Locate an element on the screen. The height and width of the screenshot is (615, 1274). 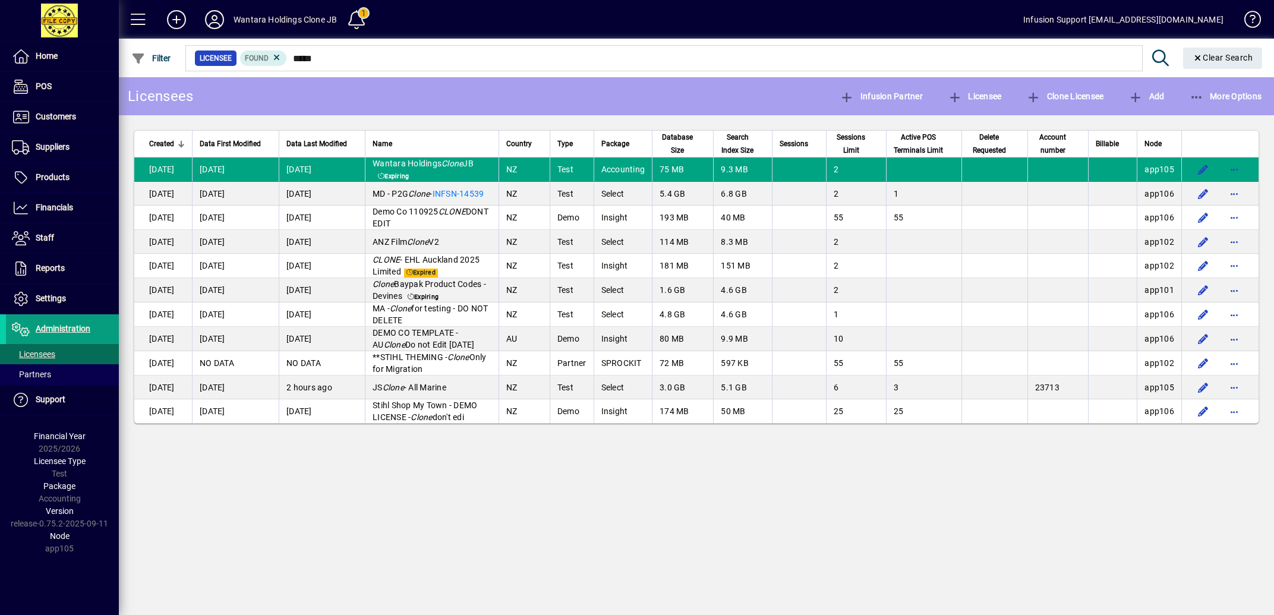
td: 10 is located at coordinates (856, 339).